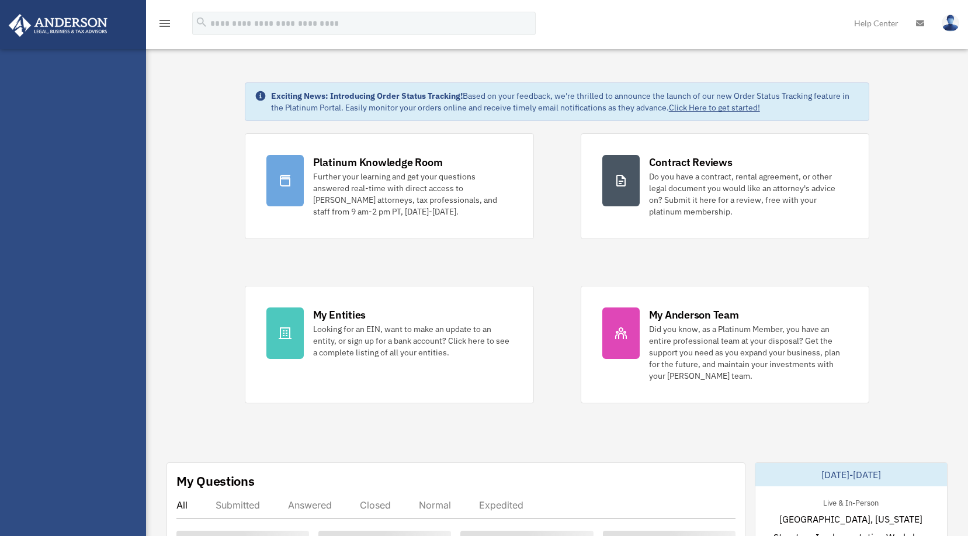 The width and height of the screenshot is (968, 536). I want to click on div: Looking for an EIN, want to make an update to an entity, or sign up for a bank account? Click her..., so click(412, 341).